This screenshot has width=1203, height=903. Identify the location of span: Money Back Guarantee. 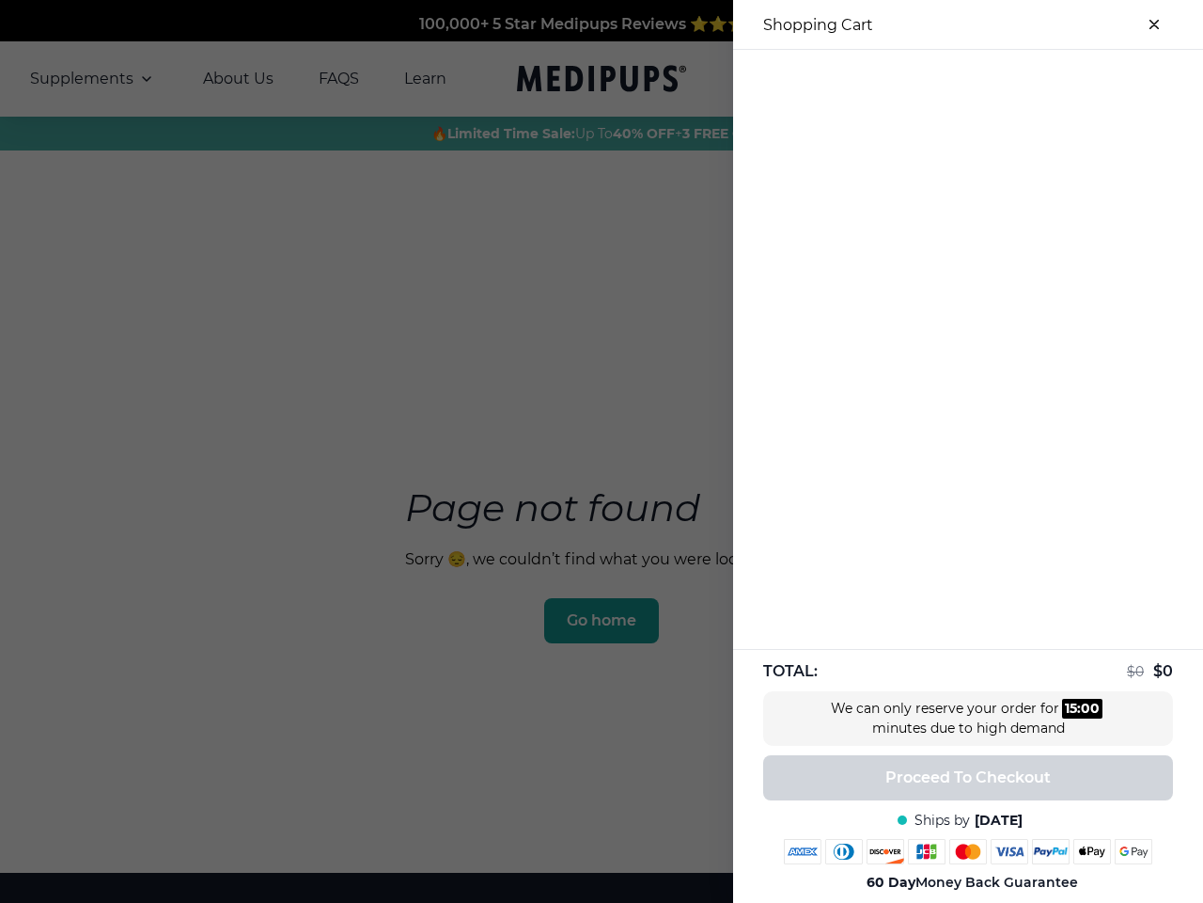
(972, 882).